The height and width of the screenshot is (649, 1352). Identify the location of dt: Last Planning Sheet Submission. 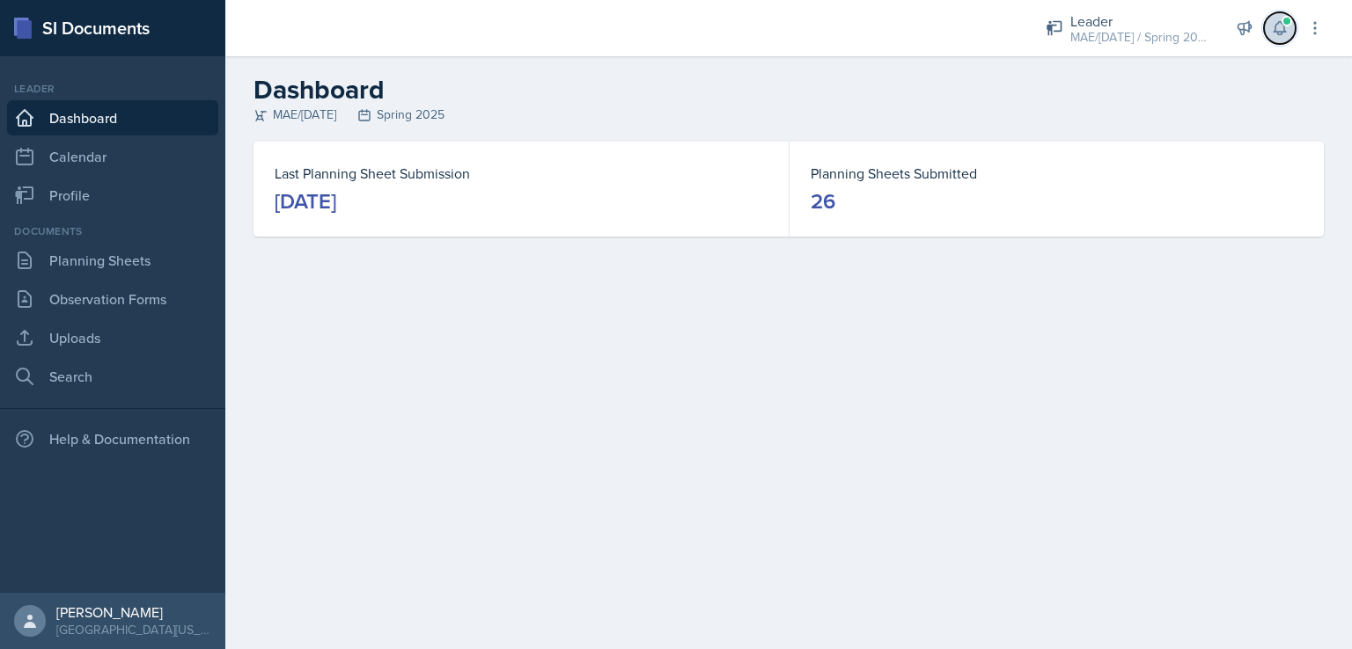
(521, 173).